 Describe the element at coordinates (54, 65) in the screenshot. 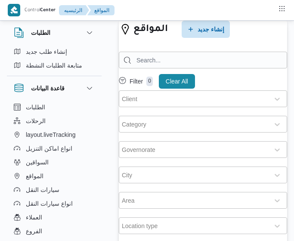

I see `span: متابعة الطلبات النشطة` at that location.